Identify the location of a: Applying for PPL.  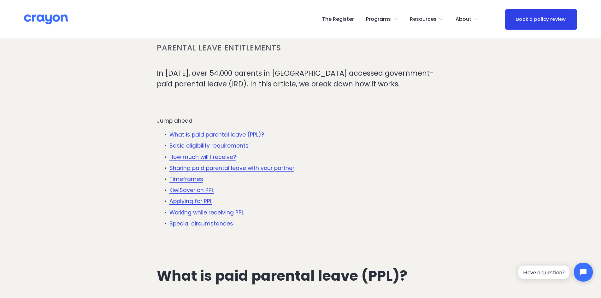
(191, 201).